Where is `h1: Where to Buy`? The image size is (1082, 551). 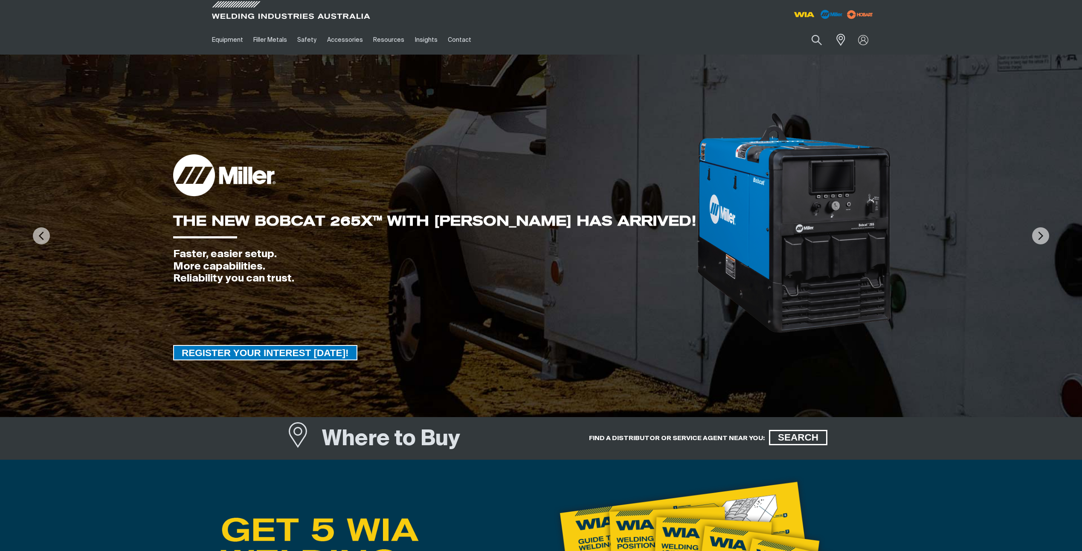
h1: Where to Buy is located at coordinates (391, 439).